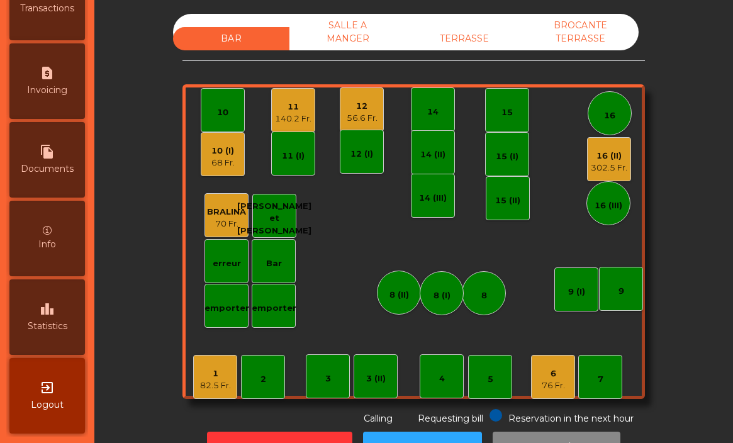 Image resolution: width=733 pixels, height=443 pixels. What do you see at coordinates (553, 374) in the screenshot?
I see `div: 6` at bounding box center [553, 374].